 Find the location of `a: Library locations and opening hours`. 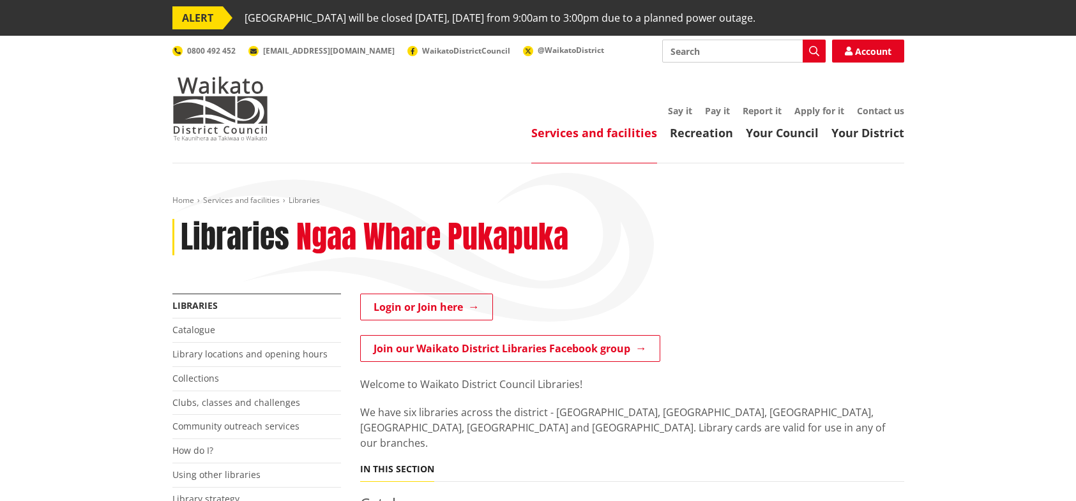

a: Library locations and opening hours is located at coordinates (250, 354).